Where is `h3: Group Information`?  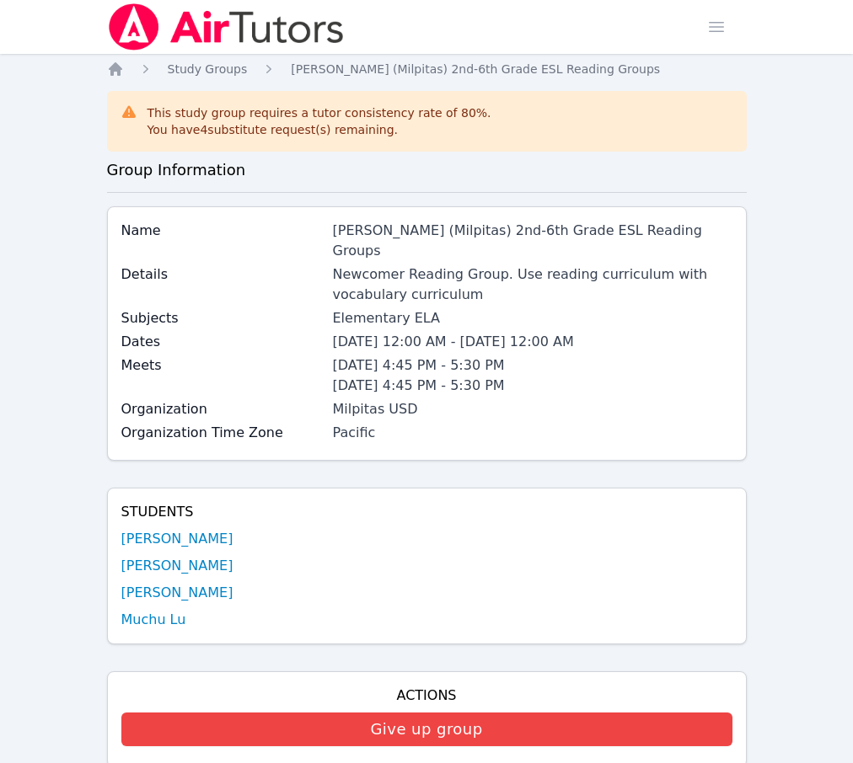
h3: Group Information is located at coordinates (426, 170).